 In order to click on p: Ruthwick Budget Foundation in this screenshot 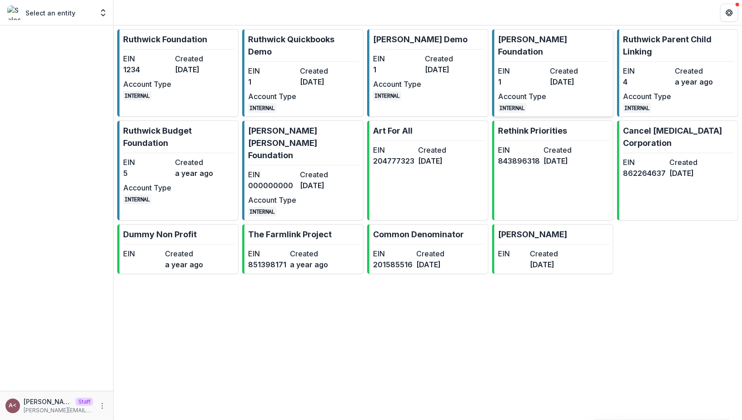, I will do `click(179, 137)`.